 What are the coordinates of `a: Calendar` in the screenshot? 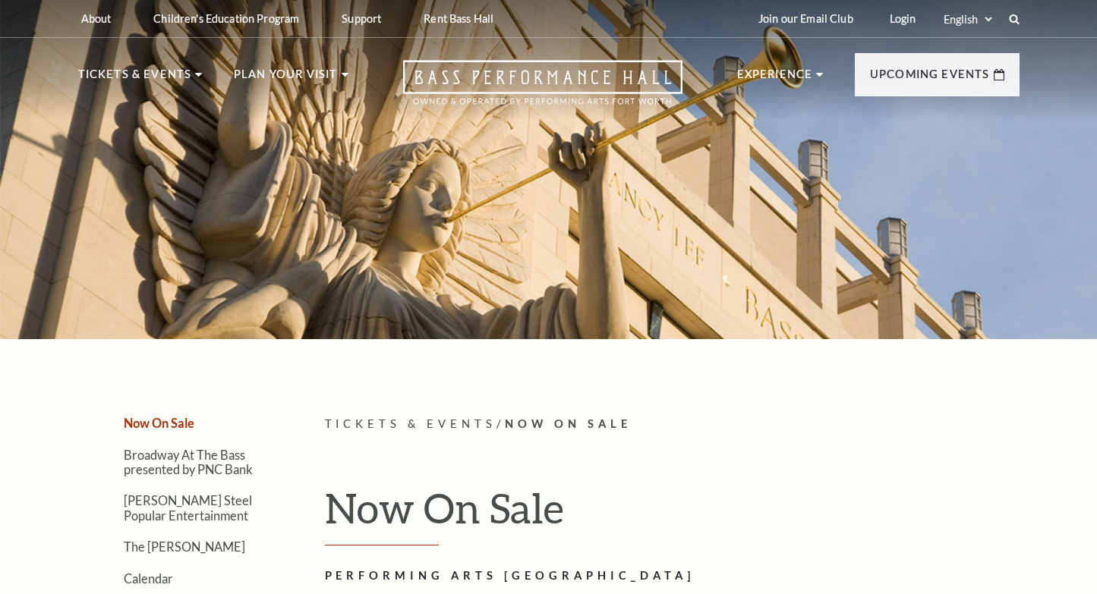 It's located at (148, 578).